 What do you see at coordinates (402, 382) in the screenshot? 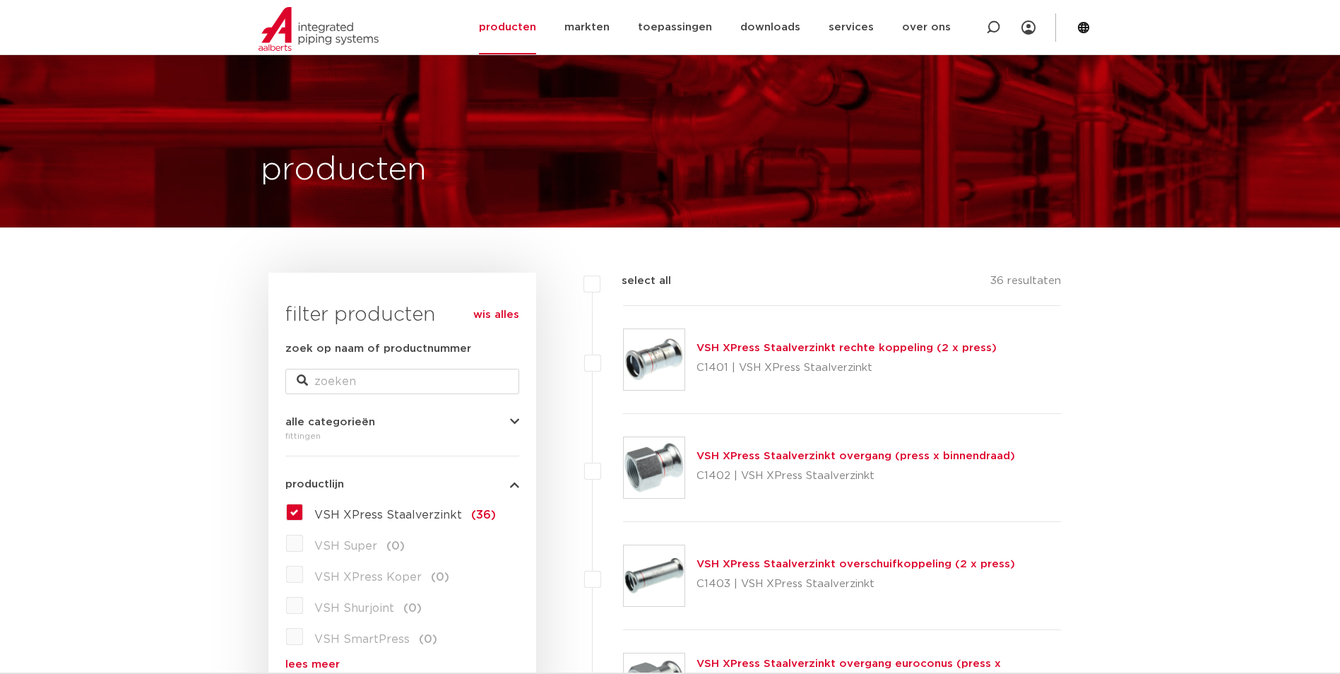
I see `input: zoeken` at bounding box center [402, 382].